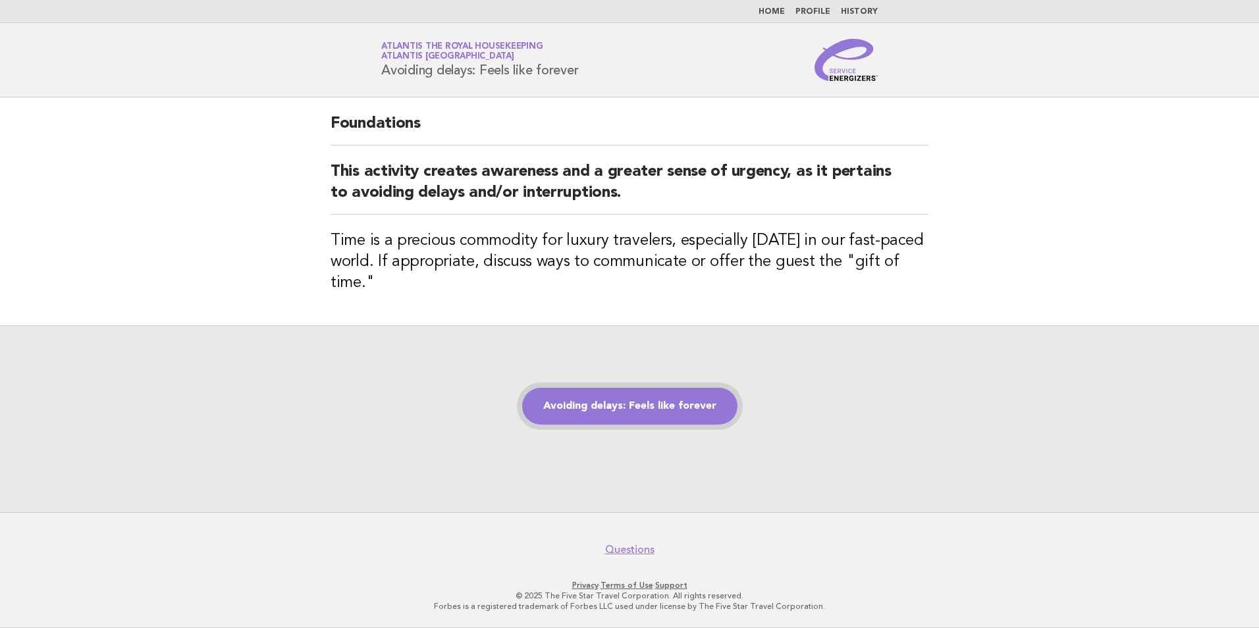 The height and width of the screenshot is (628, 1259). What do you see at coordinates (629, 606) in the screenshot?
I see `p: Forbes is a registered trademark of Forbes LLC used under license by The Five Star Travel Corpora...` at bounding box center [629, 606].